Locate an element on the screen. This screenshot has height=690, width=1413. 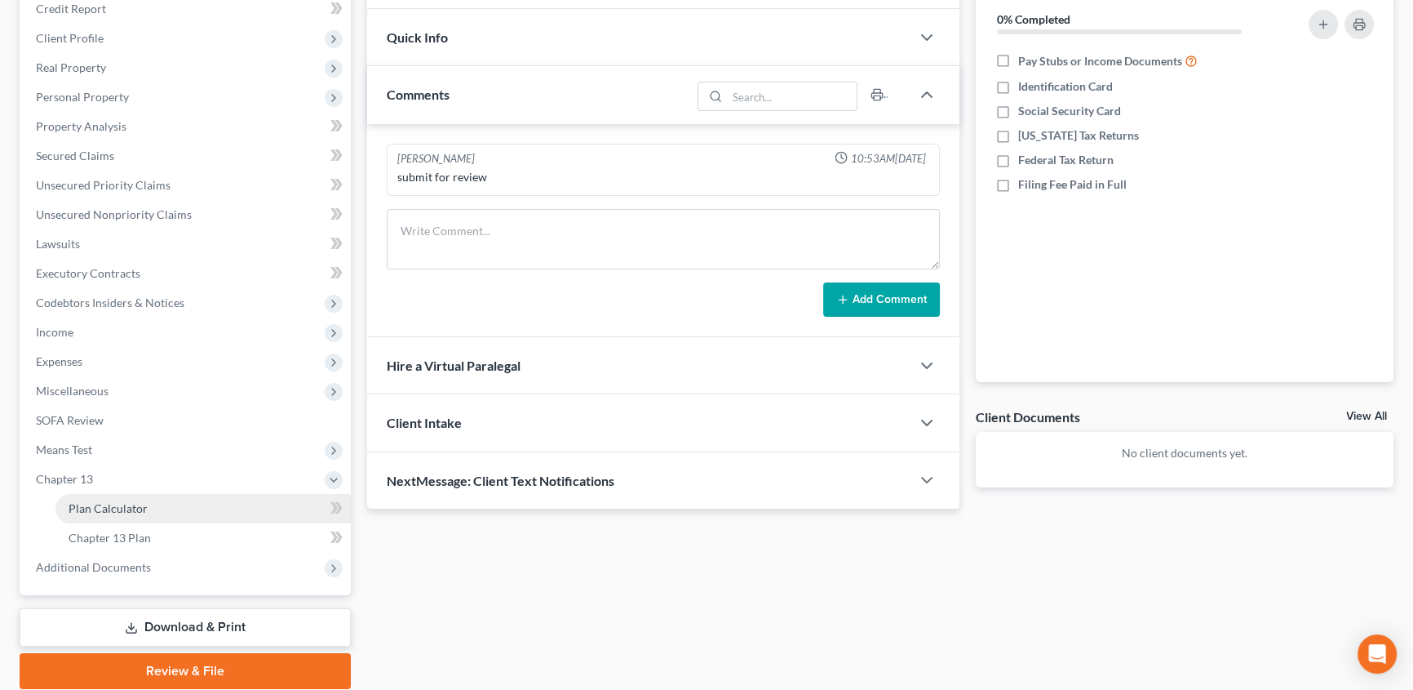
span: Plan Calculator is located at coordinates (108, 508).